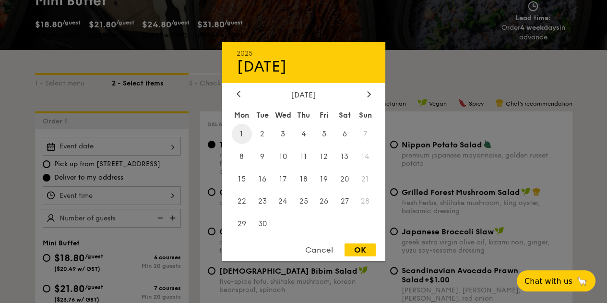 This screenshot has width=607, height=303. What do you see at coordinates (344, 115) in the screenshot?
I see `div: Sat` at bounding box center [344, 115].